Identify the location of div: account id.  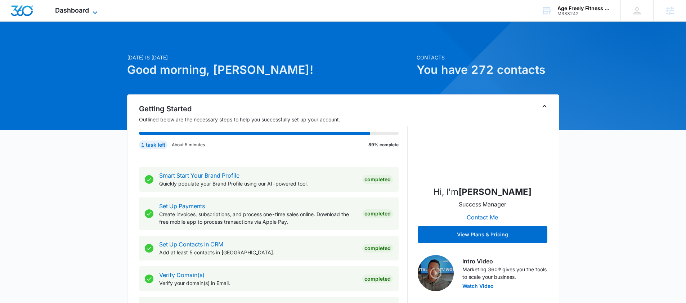
(584, 14).